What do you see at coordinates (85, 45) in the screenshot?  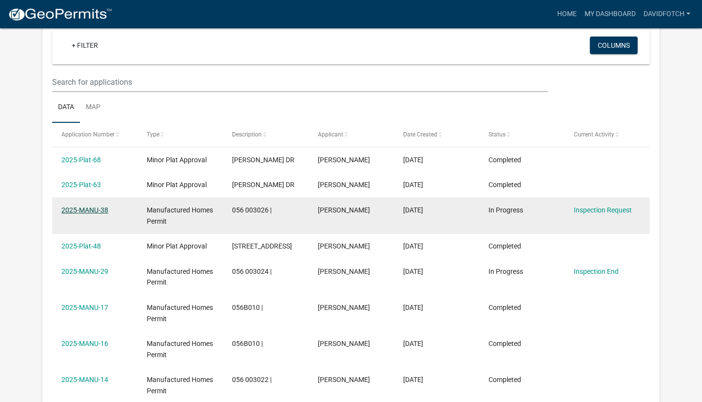 I see `a: + Filter` at bounding box center [85, 45].